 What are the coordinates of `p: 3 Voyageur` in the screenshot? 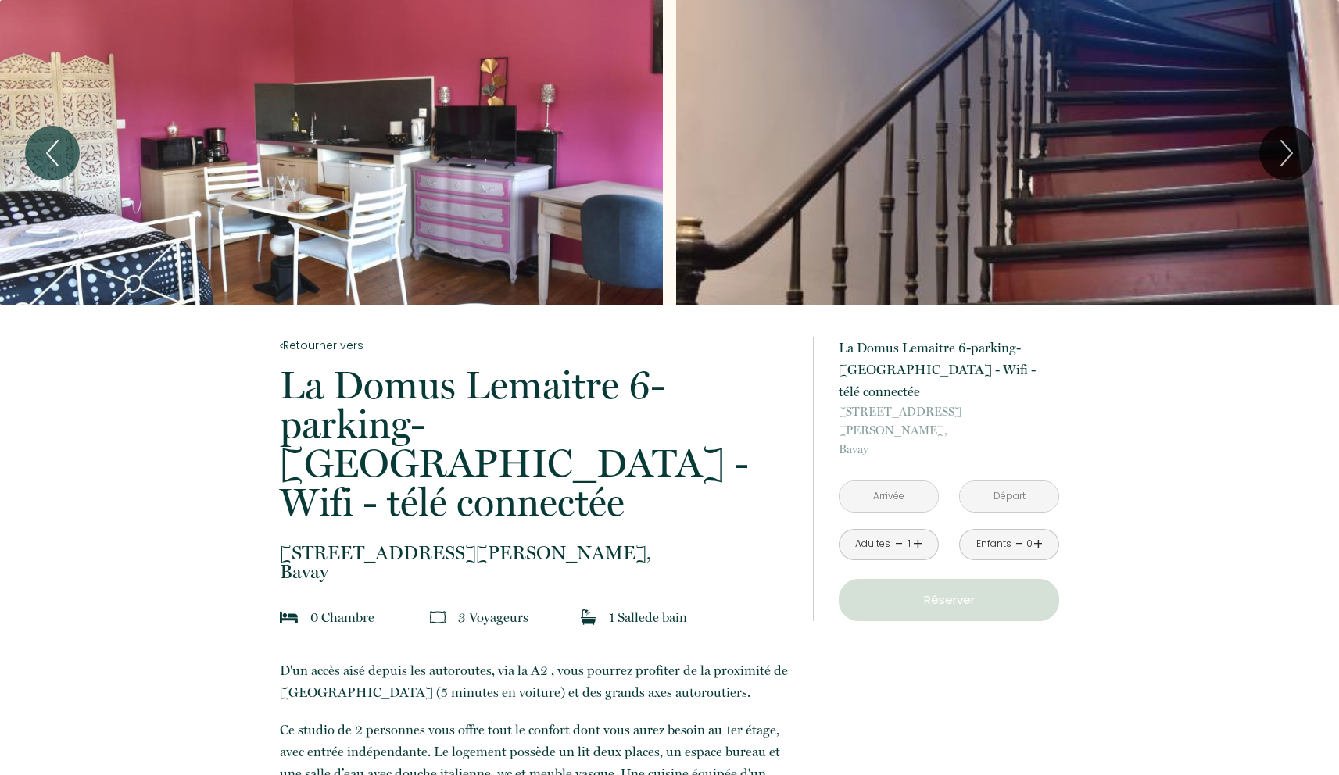 It's located at (493, 617).